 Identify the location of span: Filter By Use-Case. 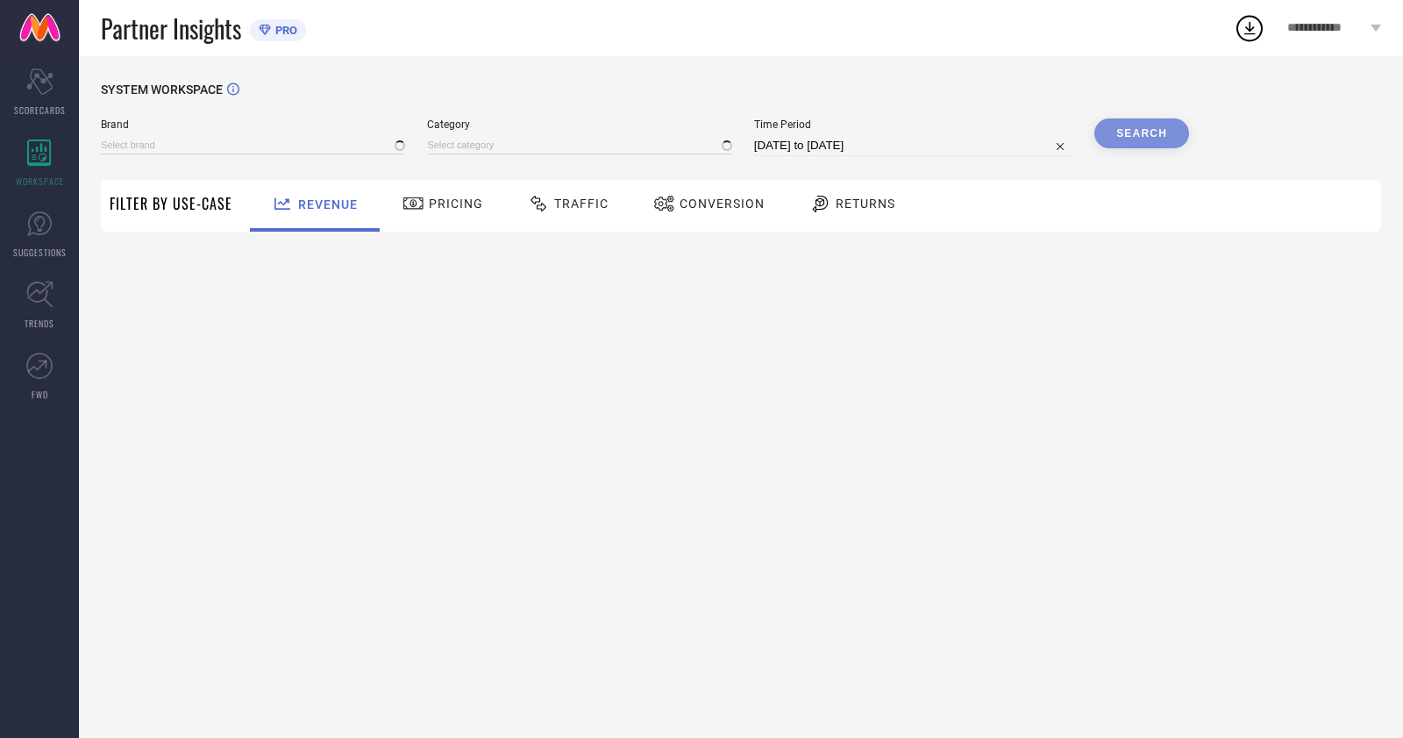
(171, 203).